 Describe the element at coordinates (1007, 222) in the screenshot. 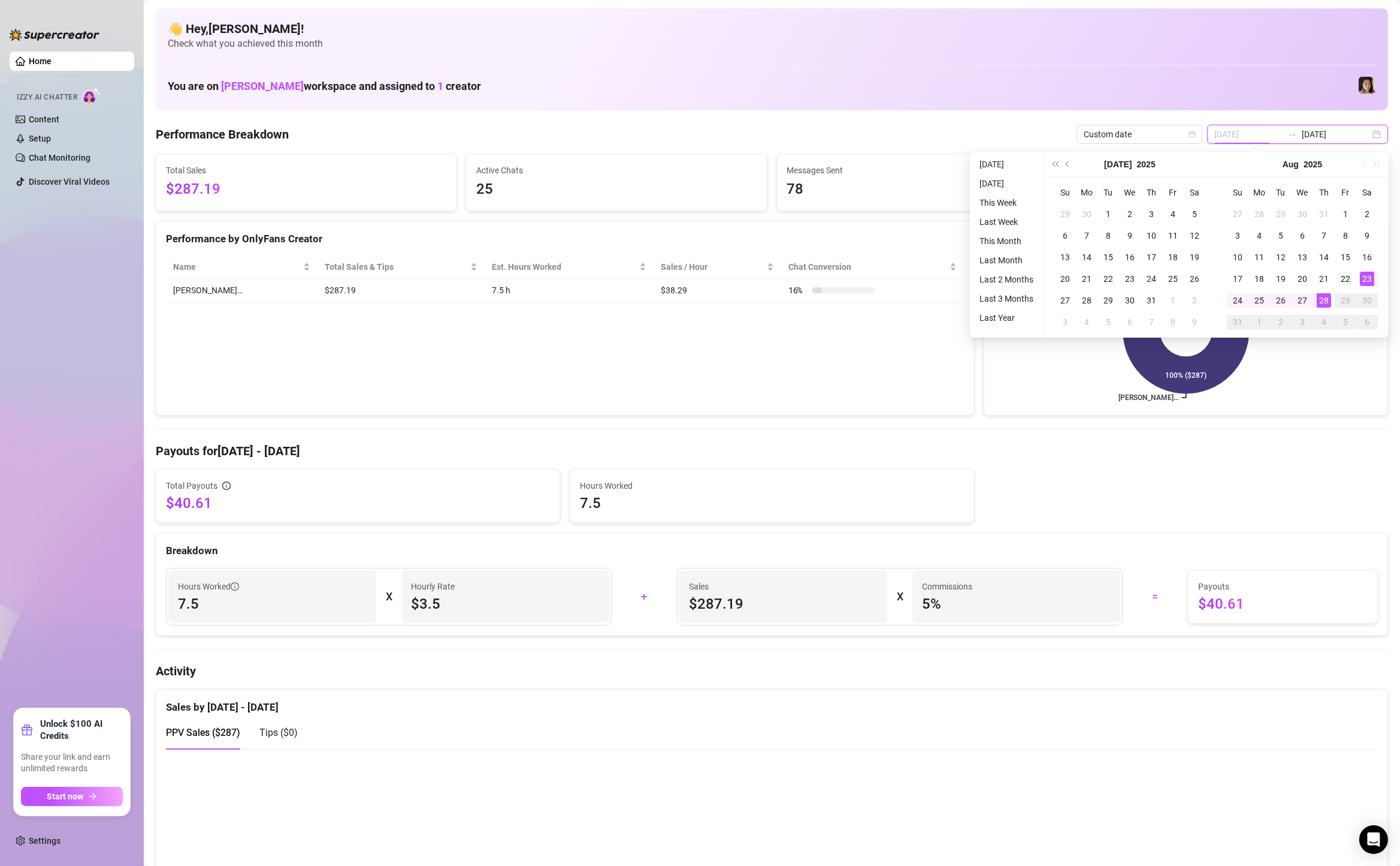

I see `li: Last Week` at that location.